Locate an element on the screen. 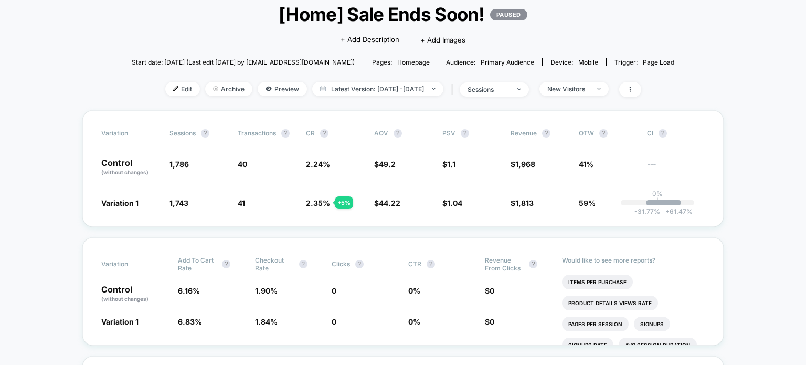  span: mobile is located at coordinates (588, 62).